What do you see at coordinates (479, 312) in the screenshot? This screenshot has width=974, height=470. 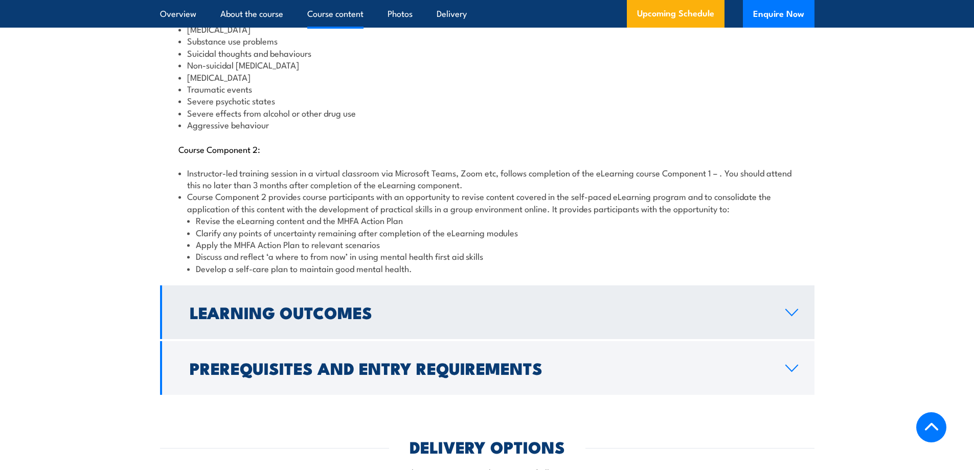 I see `h2: Learning Outcomes` at bounding box center [479, 312].